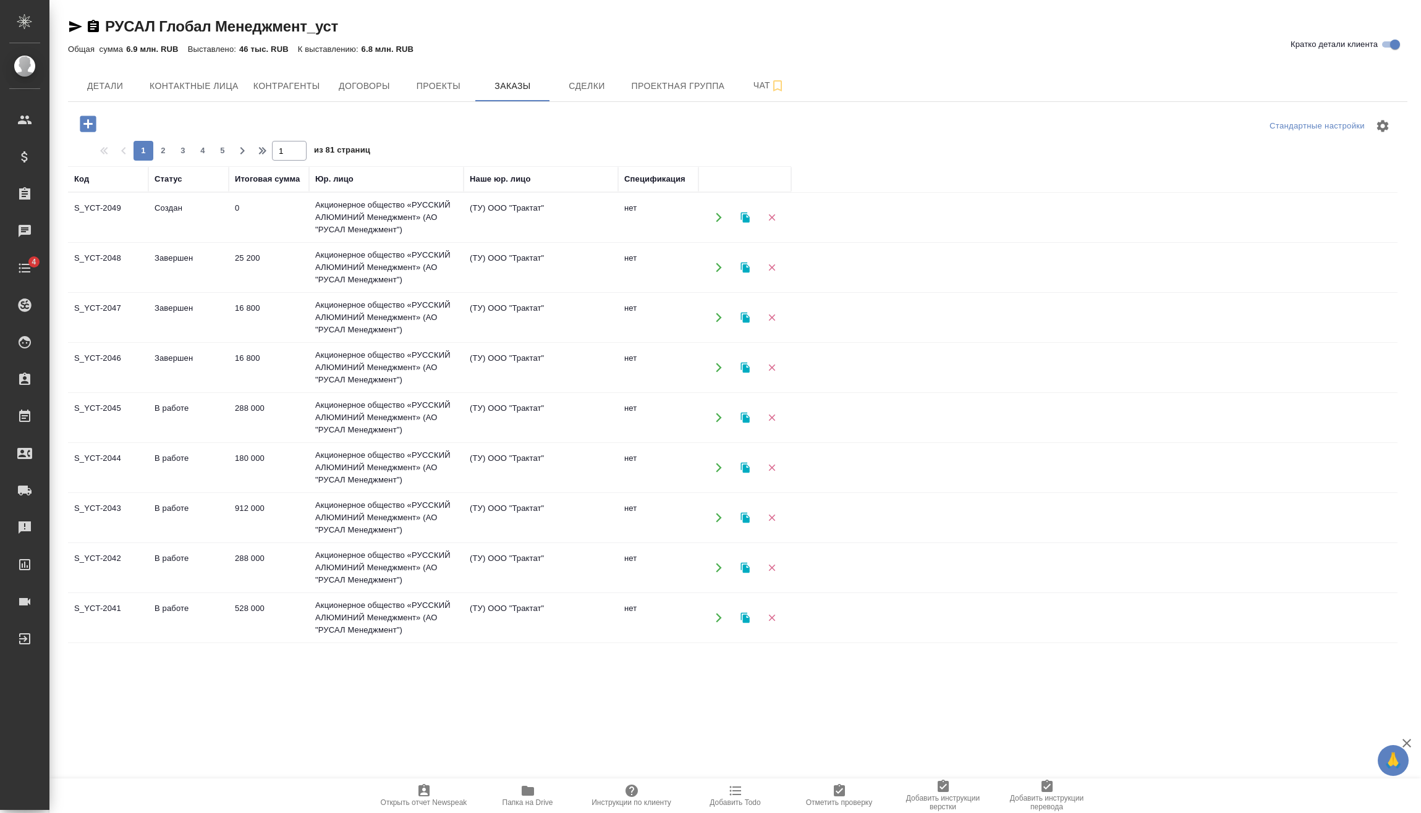 The height and width of the screenshot is (813, 1421). Describe the element at coordinates (587, 86) in the screenshot. I see `span: Сделки` at that location.